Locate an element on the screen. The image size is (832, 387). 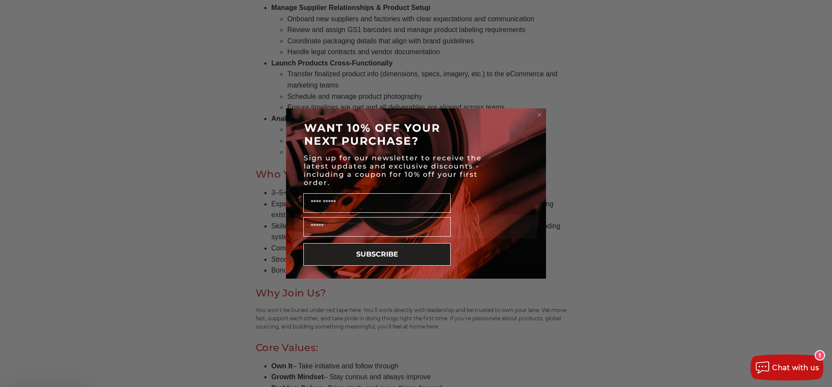
button: Close dialog is located at coordinates (539, 115).